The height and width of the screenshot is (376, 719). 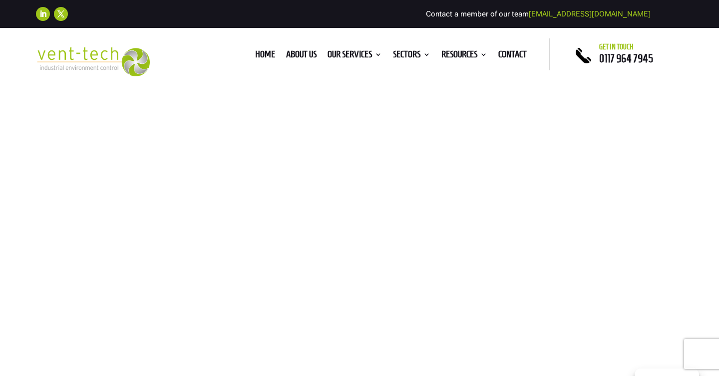 I want to click on a: Home, so click(x=265, y=56).